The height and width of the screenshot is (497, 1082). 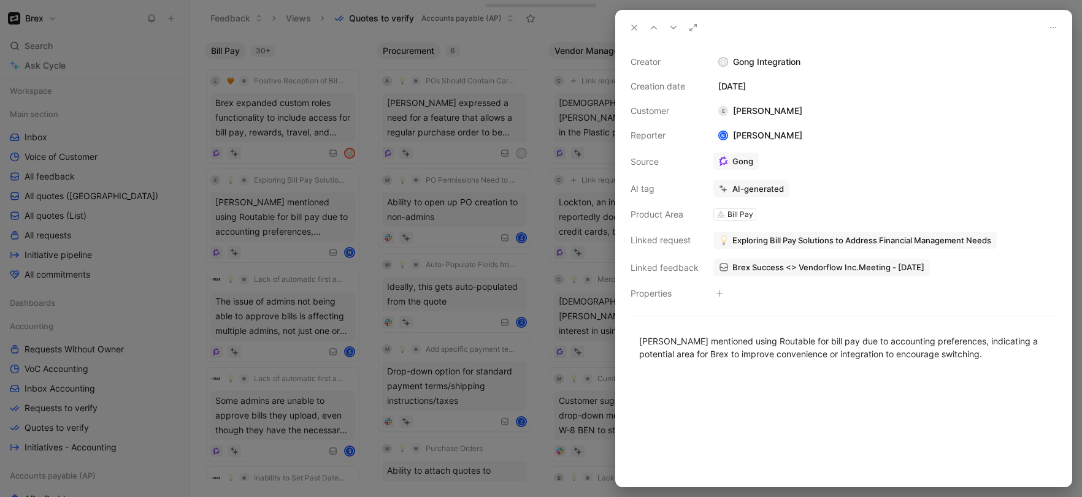 I want to click on div: Creation date, so click(x=664, y=86).